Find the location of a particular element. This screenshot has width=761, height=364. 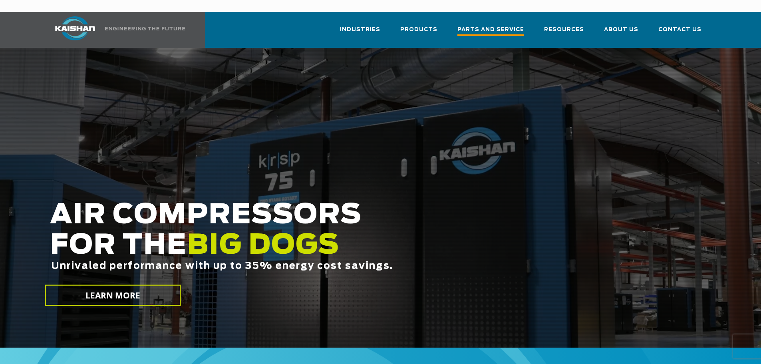

a: Industries is located at coordinates (360, 33).